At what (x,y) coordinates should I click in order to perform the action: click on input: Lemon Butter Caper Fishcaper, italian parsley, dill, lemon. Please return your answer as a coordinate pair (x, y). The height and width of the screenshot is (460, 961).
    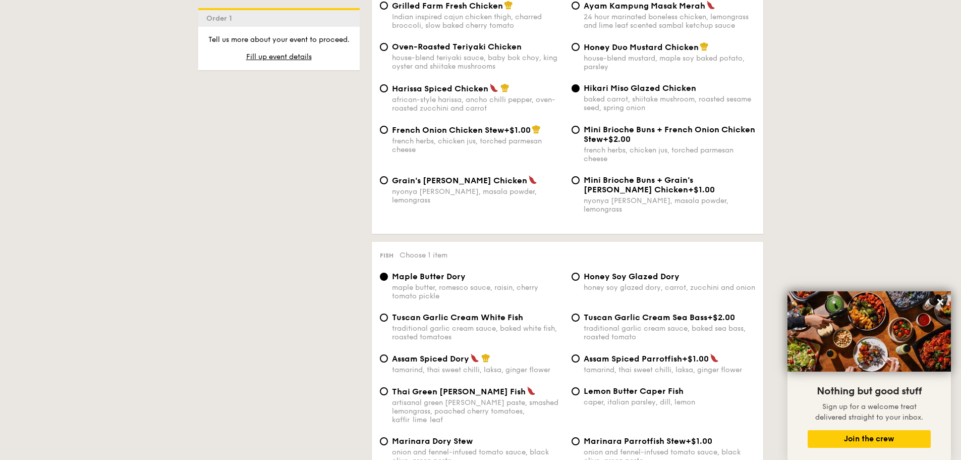
    Looking at the image, I should click on (576, 391).